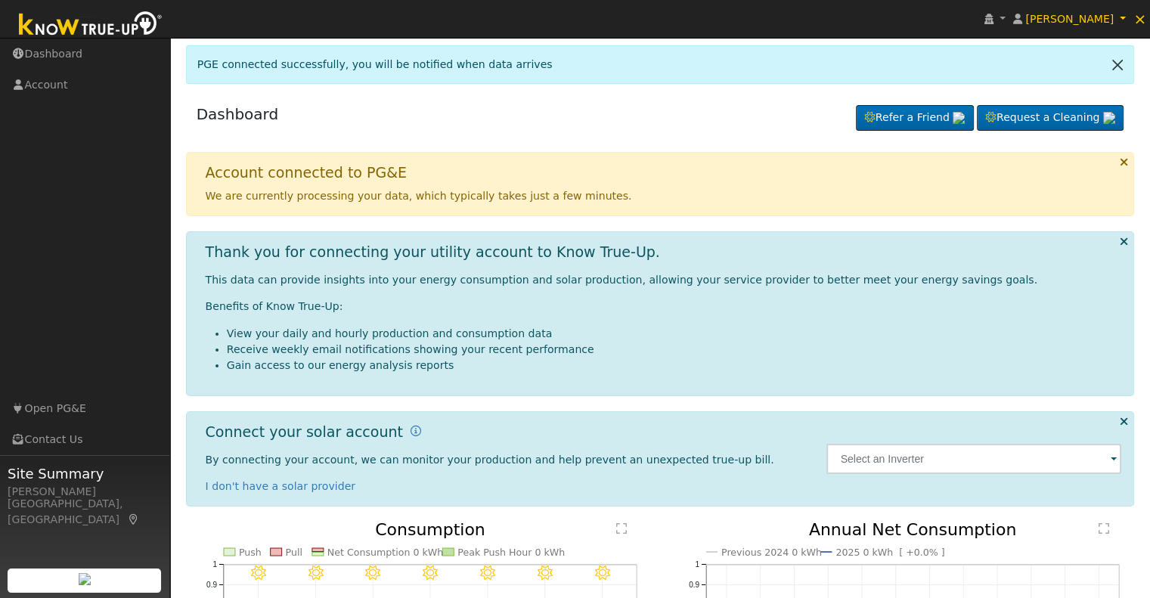 This screenshot has height=598, width=1150. Describe the element at coordinates (85, 473) in the screenshot. I see `span: Site Summary` at that location.